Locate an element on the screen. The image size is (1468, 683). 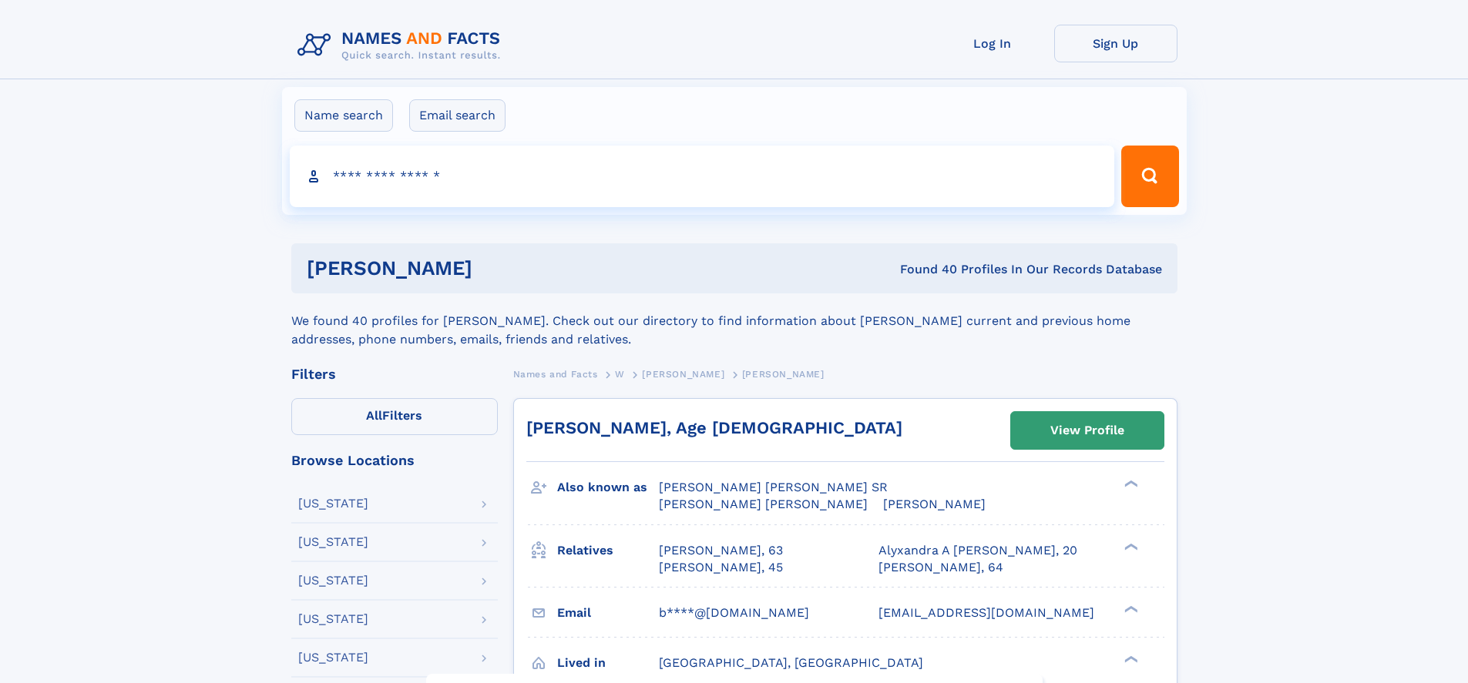
h3: Email is located at coordinates (608, 613).